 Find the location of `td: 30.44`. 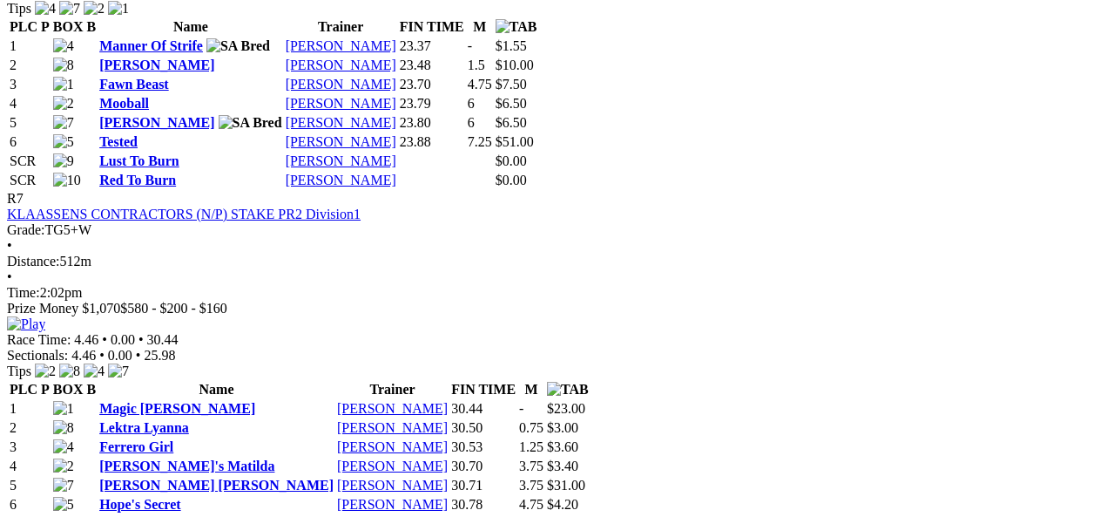

td: 30.44 is located at coordinates (484, 409).